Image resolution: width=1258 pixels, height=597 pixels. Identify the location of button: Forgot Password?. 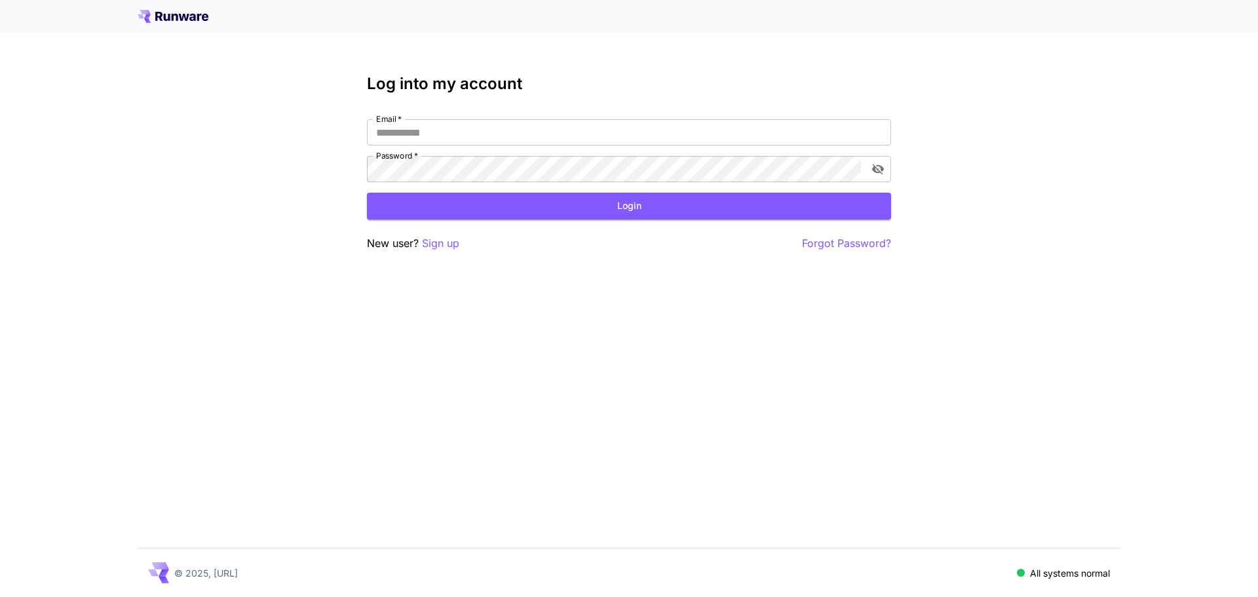
(846, 243).